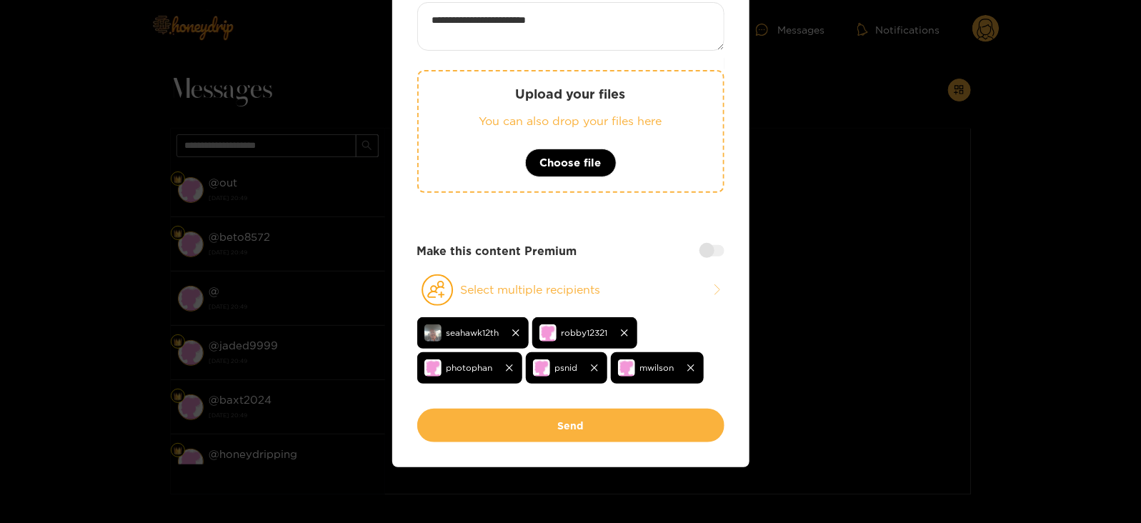 The height and width of the screenshot is (523, 1141). I want to click on button: Choose file, so click(571, 163).